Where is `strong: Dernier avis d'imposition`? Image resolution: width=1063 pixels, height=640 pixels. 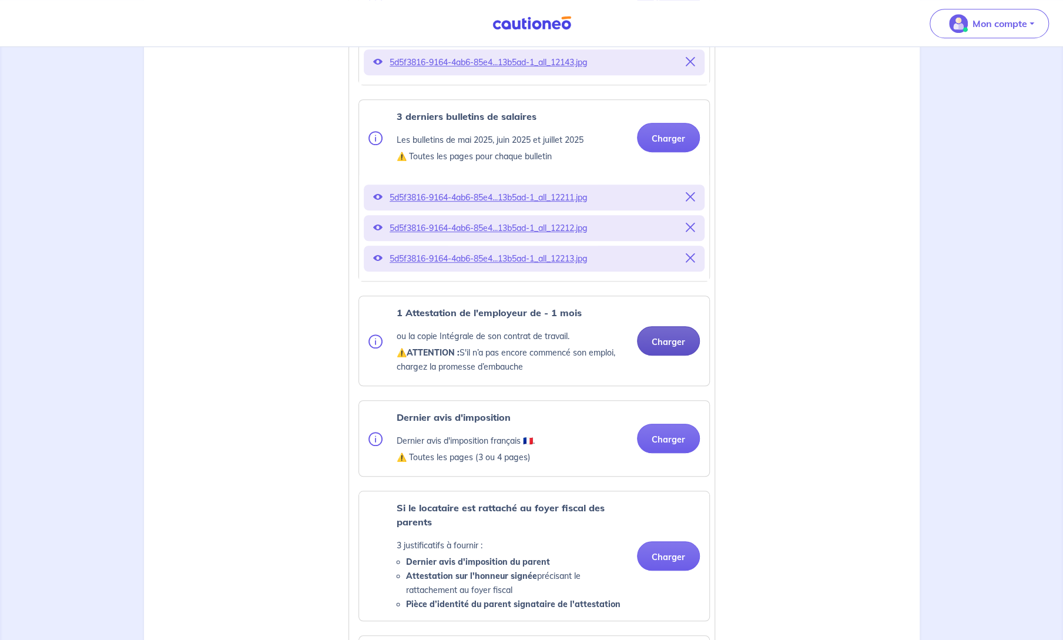
strong: Dernier avis d'imposition is located at coordinates (453, 417).